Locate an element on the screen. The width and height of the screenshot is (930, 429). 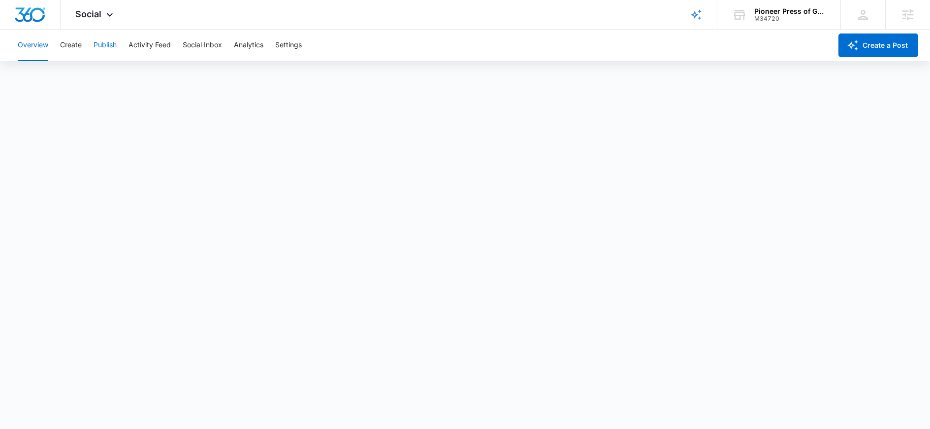
button: Publish is located at coordinates (105, 45).